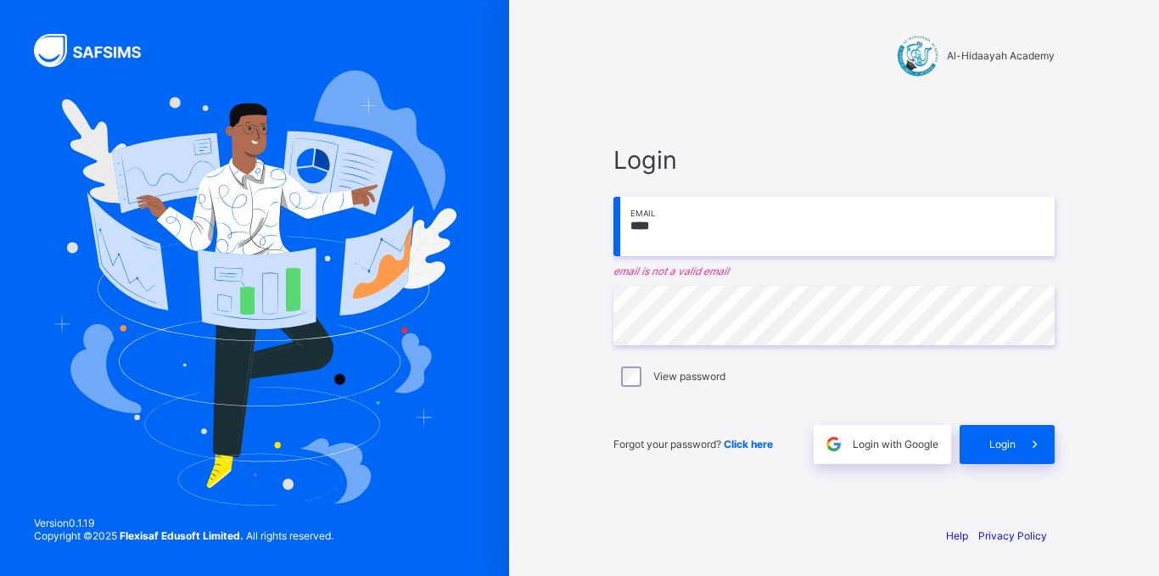 The image size is (1159, 576). Describe the element at coordinates (98, 50) in the screenshot. I see `img: SAFSIMS Logo` at that location.